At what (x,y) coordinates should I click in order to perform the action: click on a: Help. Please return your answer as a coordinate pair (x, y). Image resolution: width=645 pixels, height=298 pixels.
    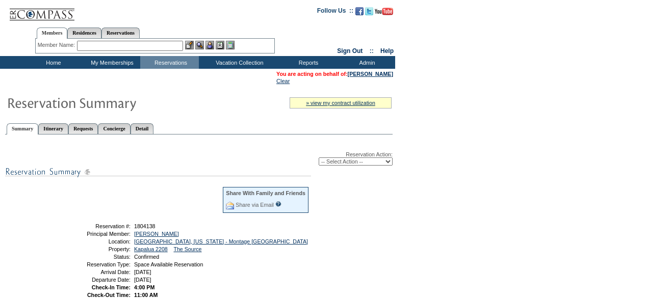
    Looking at the image, I should click on (387, 51).